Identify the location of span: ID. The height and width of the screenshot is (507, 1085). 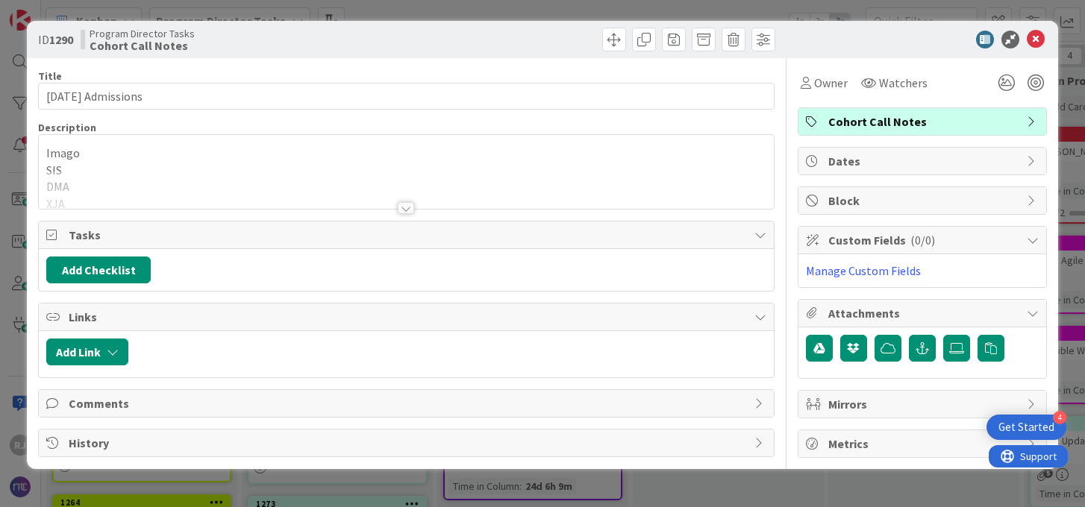
(55, 40).